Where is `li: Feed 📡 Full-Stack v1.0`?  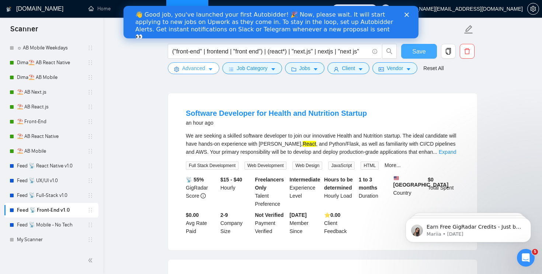 li: Feed 📡 Full-Stack v1.0 is located at coordinates (51, 195).